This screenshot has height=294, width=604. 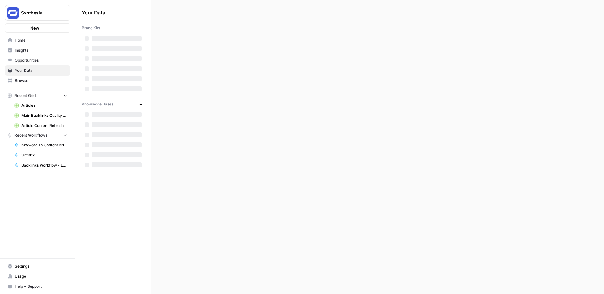 What do you see at coordinates (37, 40) in the screenshot?
I see `a: Home` at bounding box center [37, 40].